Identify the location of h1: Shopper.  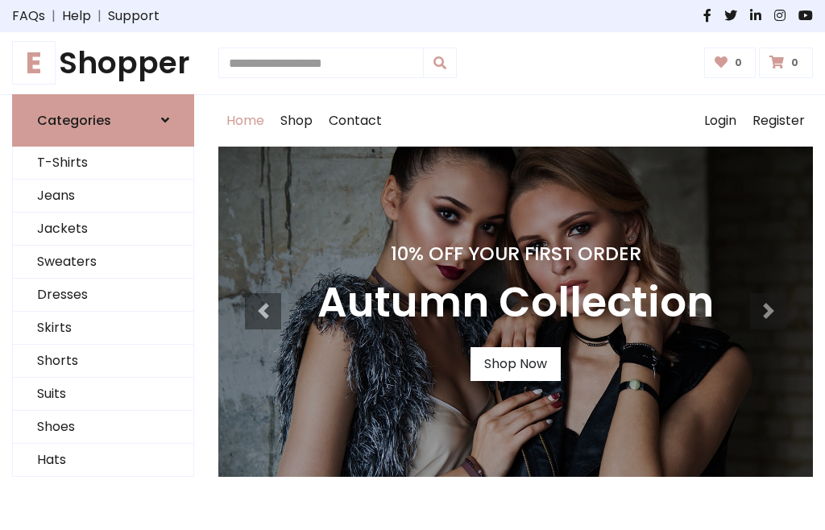
(103, 63).